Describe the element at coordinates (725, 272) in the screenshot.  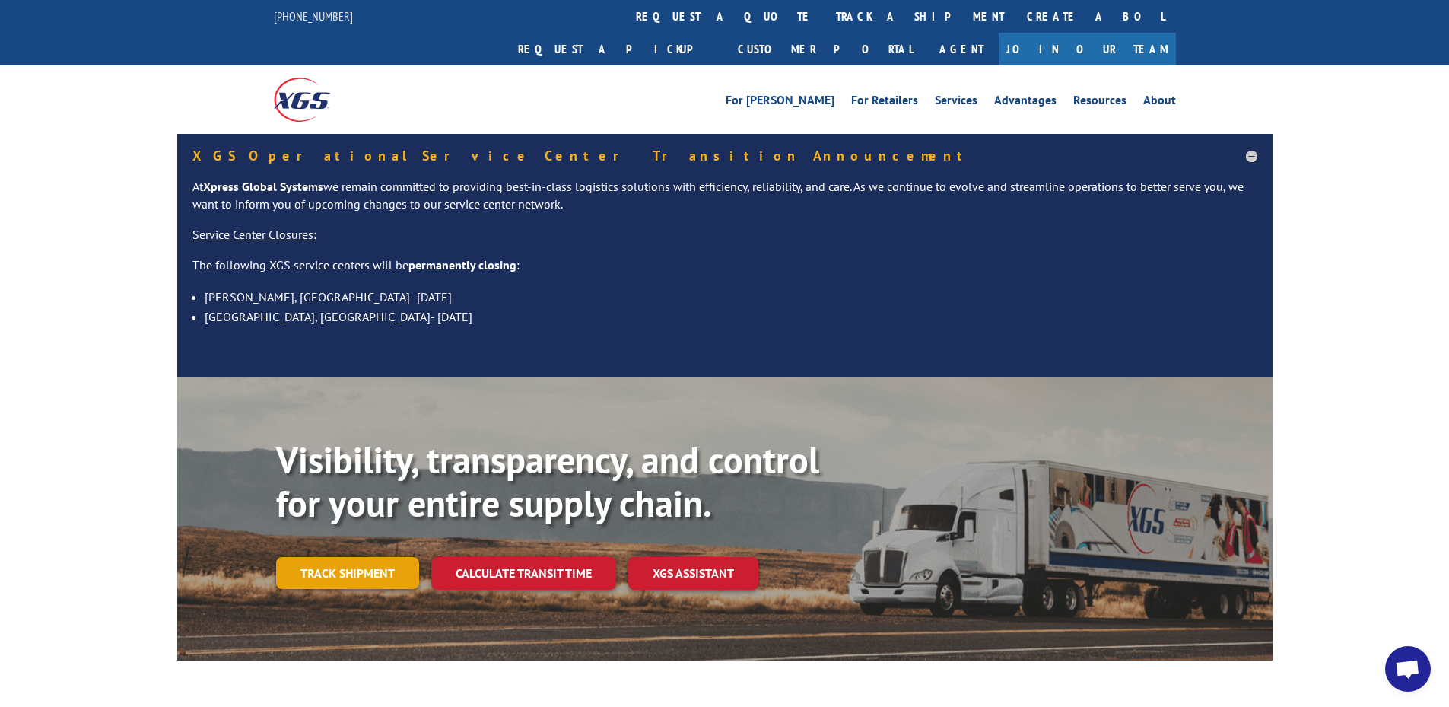
I see `p: The following XGS service centers will be :` at that location.